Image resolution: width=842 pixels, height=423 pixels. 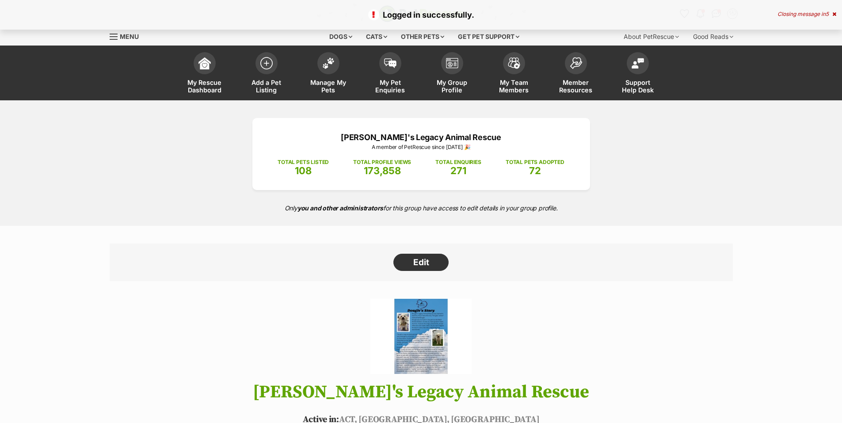 What do you see at coordinates (382, 162) in the screenshot?
I see `p: TOTAL PROFILE VIEWS` at bounding box center [382, 162].